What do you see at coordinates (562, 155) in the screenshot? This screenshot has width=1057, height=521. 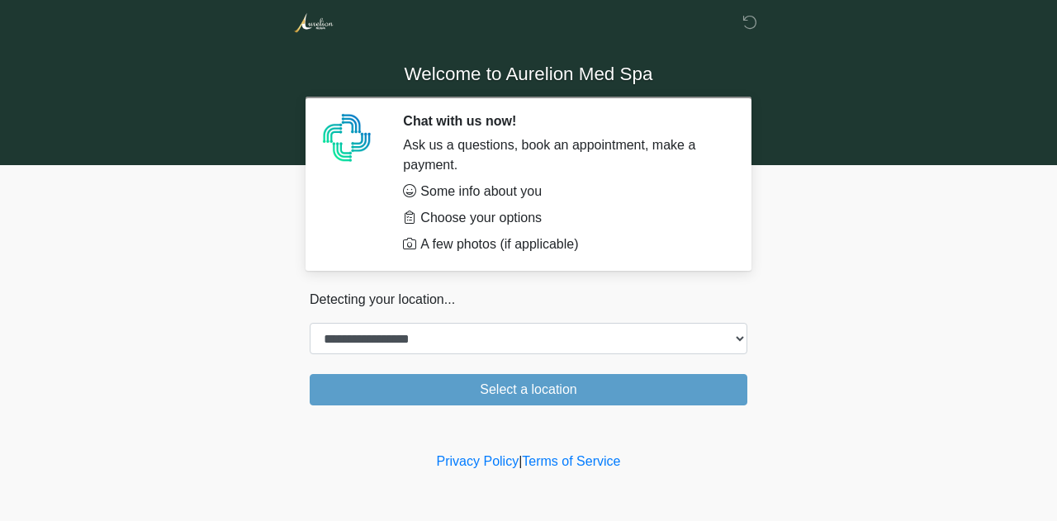 I see `div: Ask us a questions, book an appointment, make a payment.` at bounding box center [562, 155].